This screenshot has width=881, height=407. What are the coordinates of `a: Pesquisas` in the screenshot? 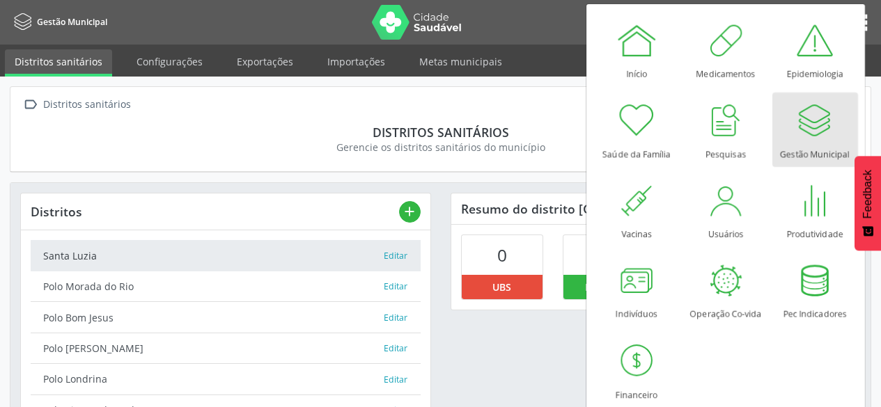 It's located at (725, 129).